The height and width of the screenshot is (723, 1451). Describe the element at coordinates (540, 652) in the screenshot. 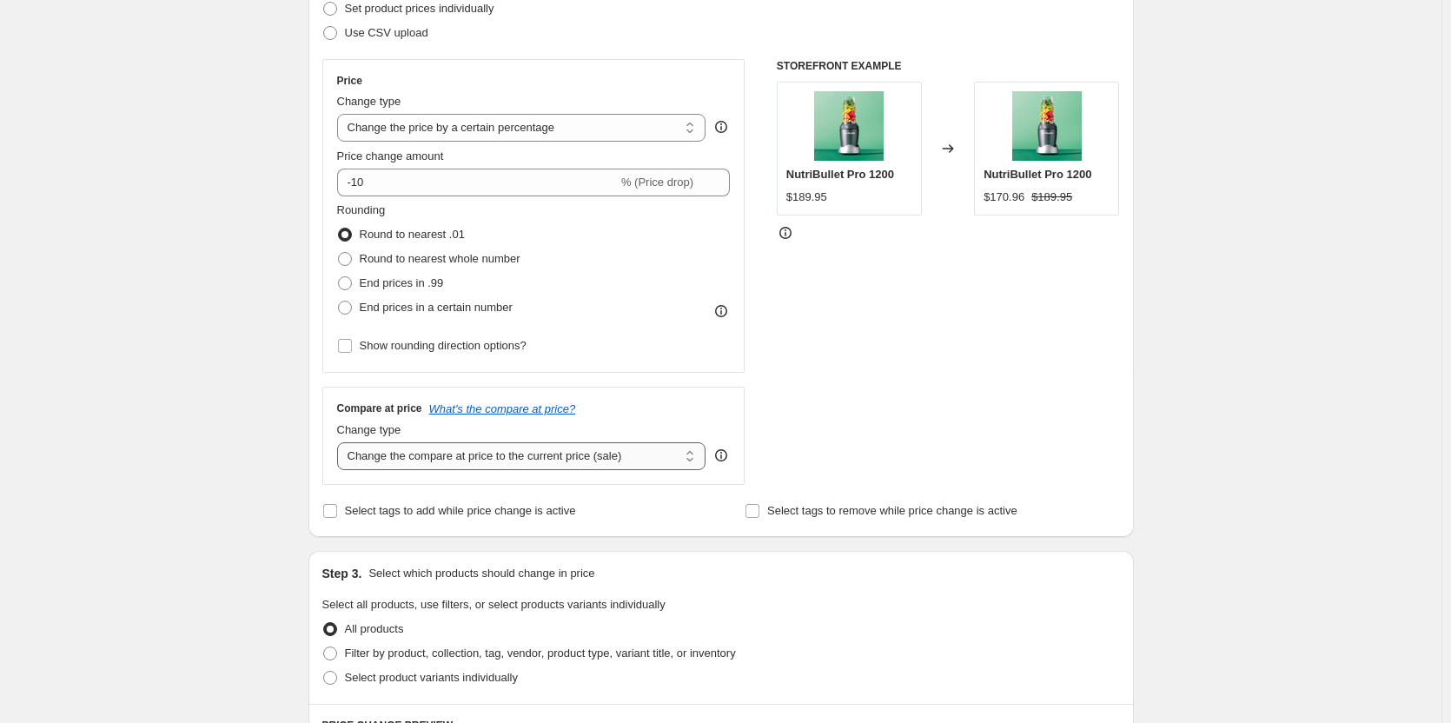

I see `span: Filter by product, collection, tag, vendor, product type, variant title, or inventory` at that location.